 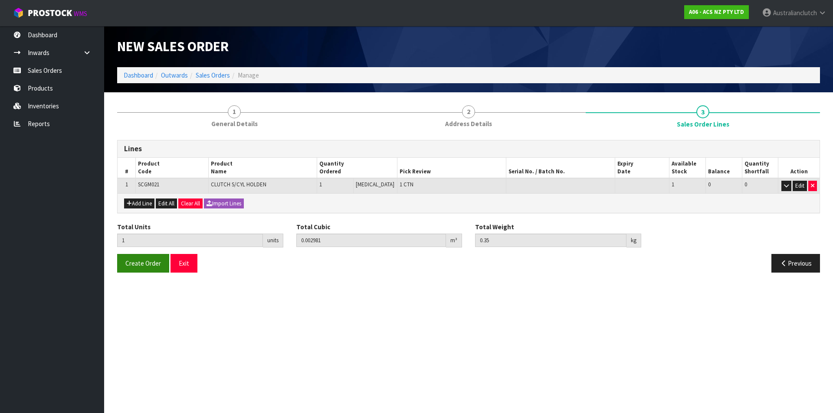 I want to click on label: Total Weight, so click(x=495, y=227).